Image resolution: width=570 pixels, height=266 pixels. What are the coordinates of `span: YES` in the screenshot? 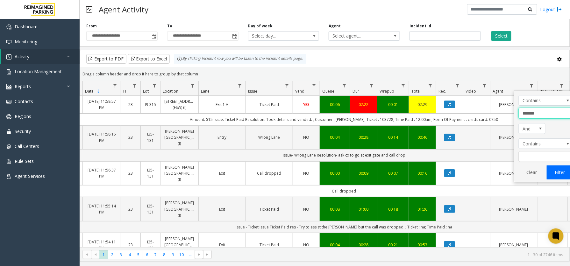 It's located at (306, 104).